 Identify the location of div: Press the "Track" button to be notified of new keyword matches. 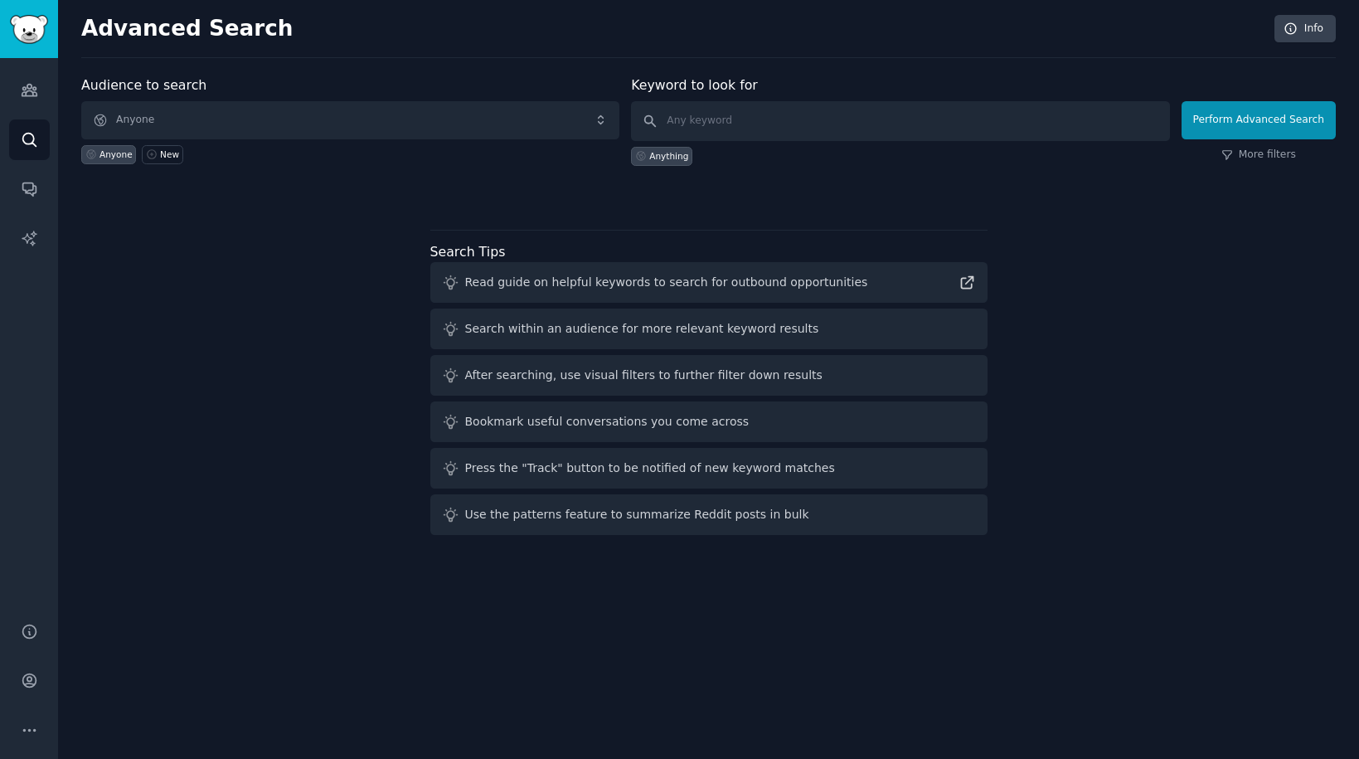
(650, 468).